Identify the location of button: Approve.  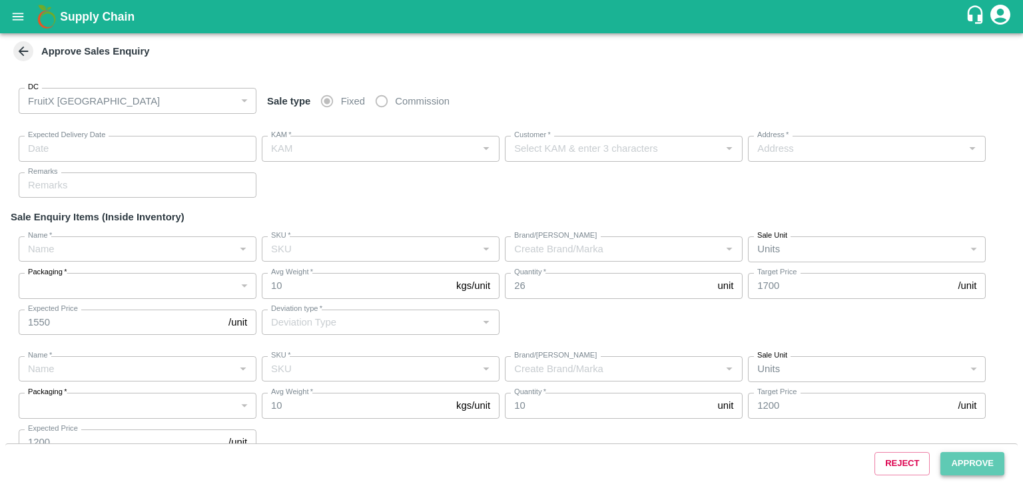
(973, 464).